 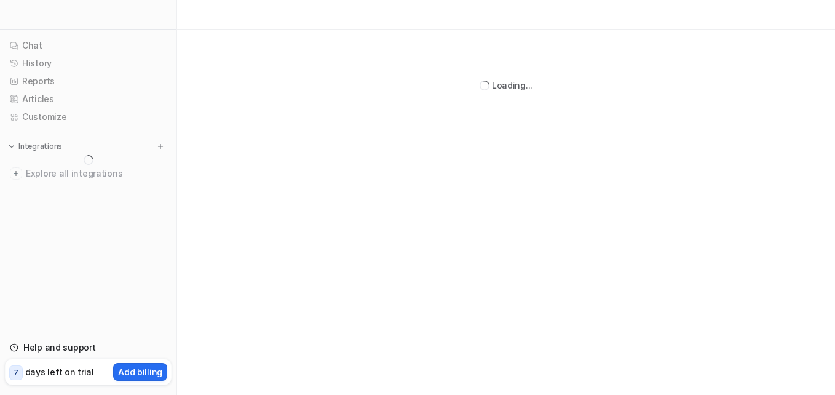 I want to click on p: 7, so click(x=16, y=373).